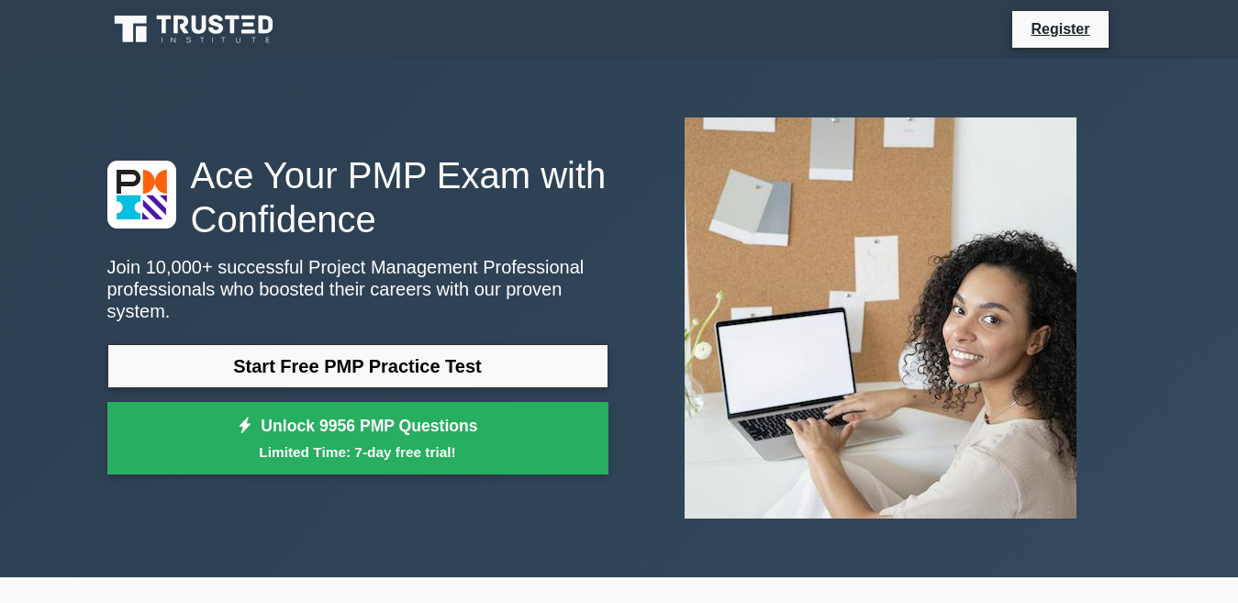  I want to click on small: Limited Time: 7-day free trial!, so click(358, 452).